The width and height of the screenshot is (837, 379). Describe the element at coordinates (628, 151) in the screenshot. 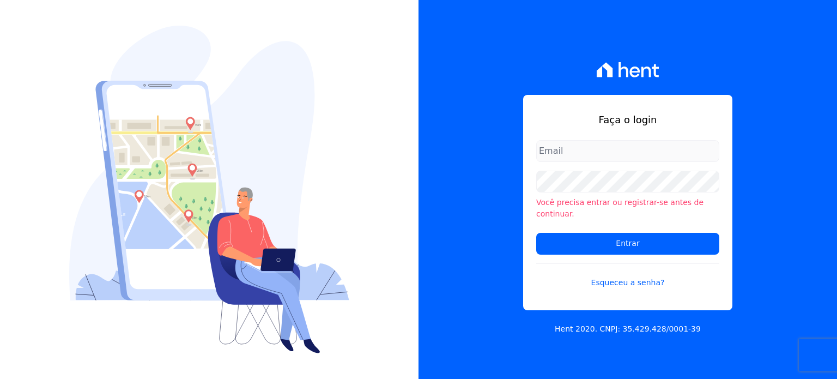

I see `input: Email` at that location.